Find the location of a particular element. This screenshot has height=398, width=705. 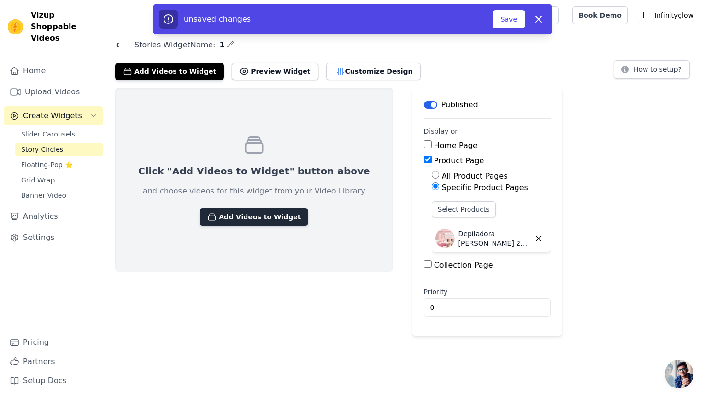

a: Setup Docs is located at coordinates (53, 381).